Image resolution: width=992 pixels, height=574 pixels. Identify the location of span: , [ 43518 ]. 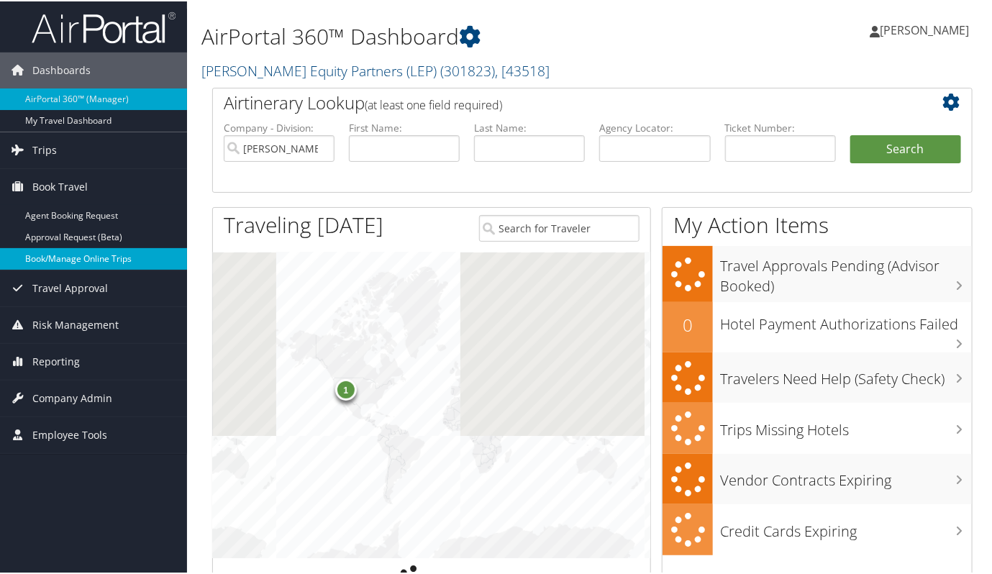
(522, 69).